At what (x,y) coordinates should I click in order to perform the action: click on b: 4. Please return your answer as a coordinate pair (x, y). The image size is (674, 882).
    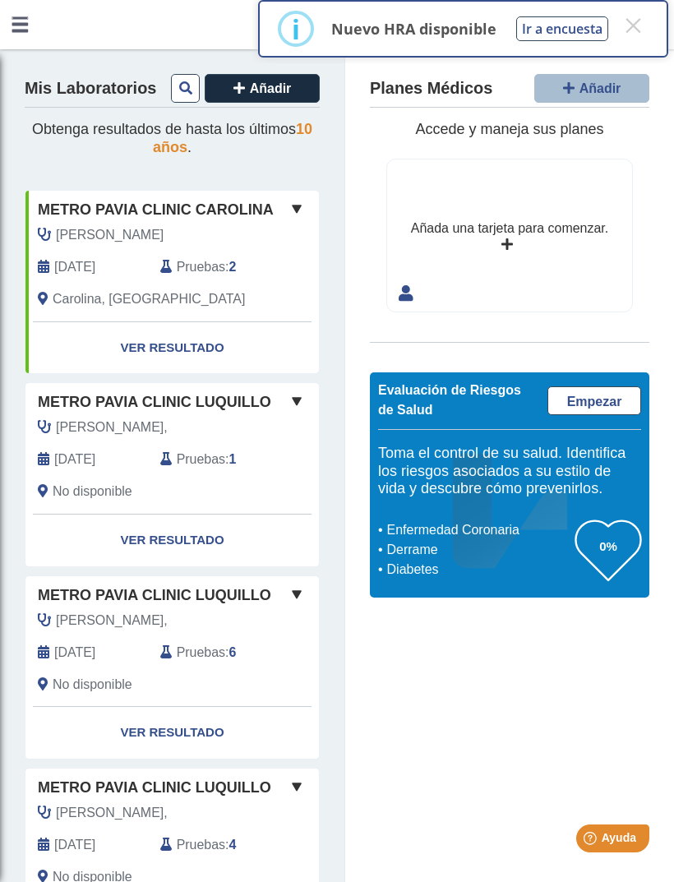
    Looking at the image, I should click on (232, 845).